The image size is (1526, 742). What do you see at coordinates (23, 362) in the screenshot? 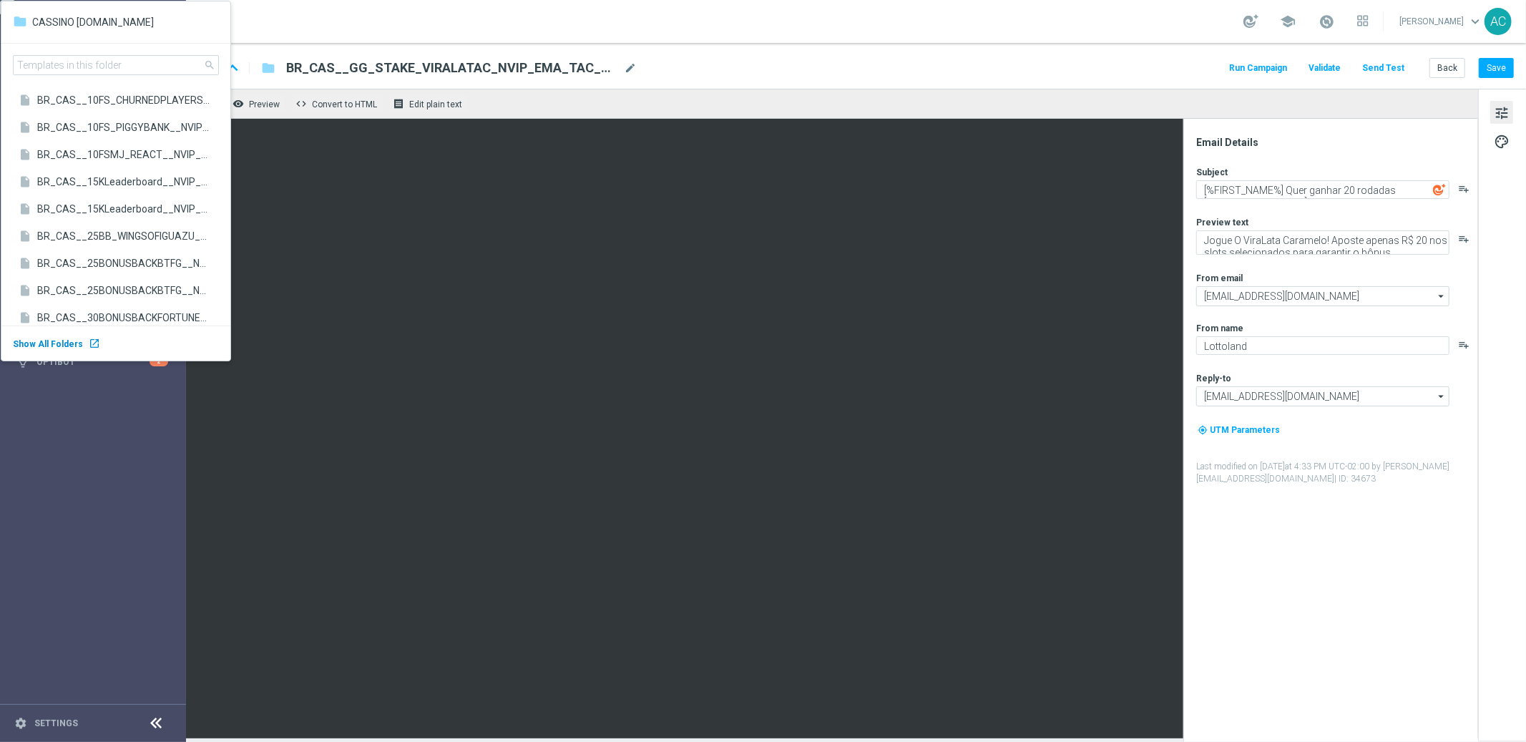
I see `i: lightbulb` at bounding box center [23, 362].